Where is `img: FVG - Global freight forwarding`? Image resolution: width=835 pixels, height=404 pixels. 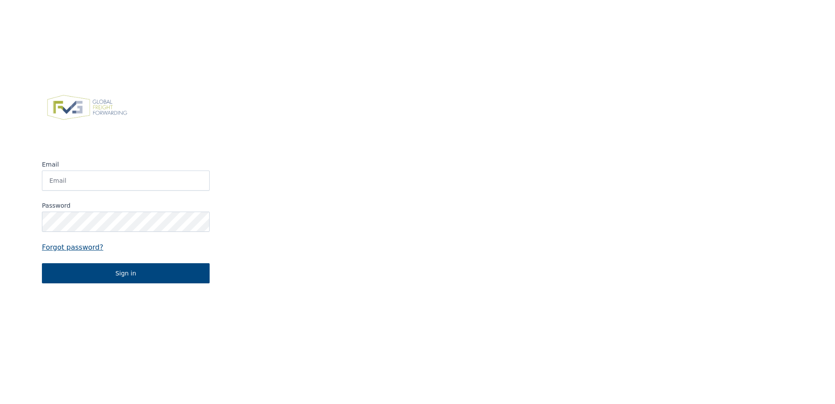 img: FVG - Global freight forwarding is located at coordinates (87, 107).